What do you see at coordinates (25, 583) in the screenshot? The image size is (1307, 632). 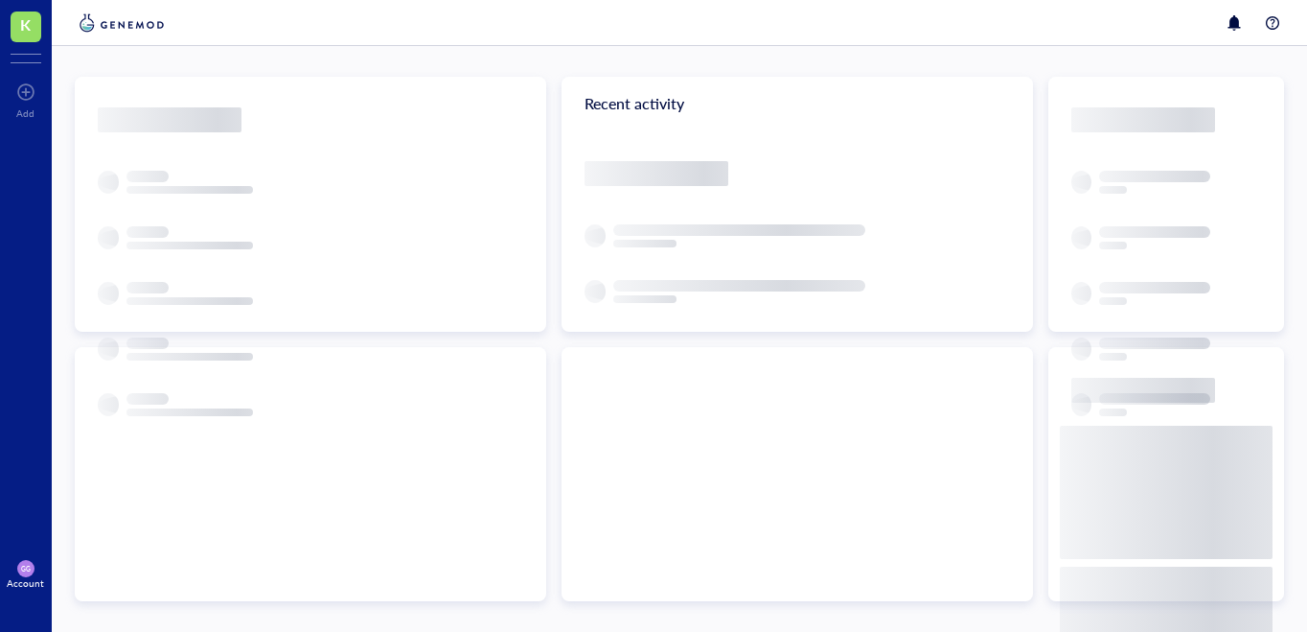 I see `div: Account` at bounding box center [25, 583].